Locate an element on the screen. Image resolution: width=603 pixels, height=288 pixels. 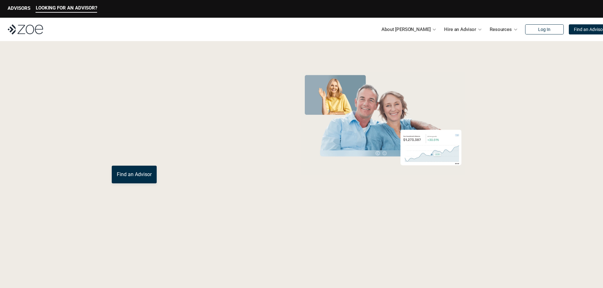
p: Hire an Advisor is located at coordinates (460, 29).